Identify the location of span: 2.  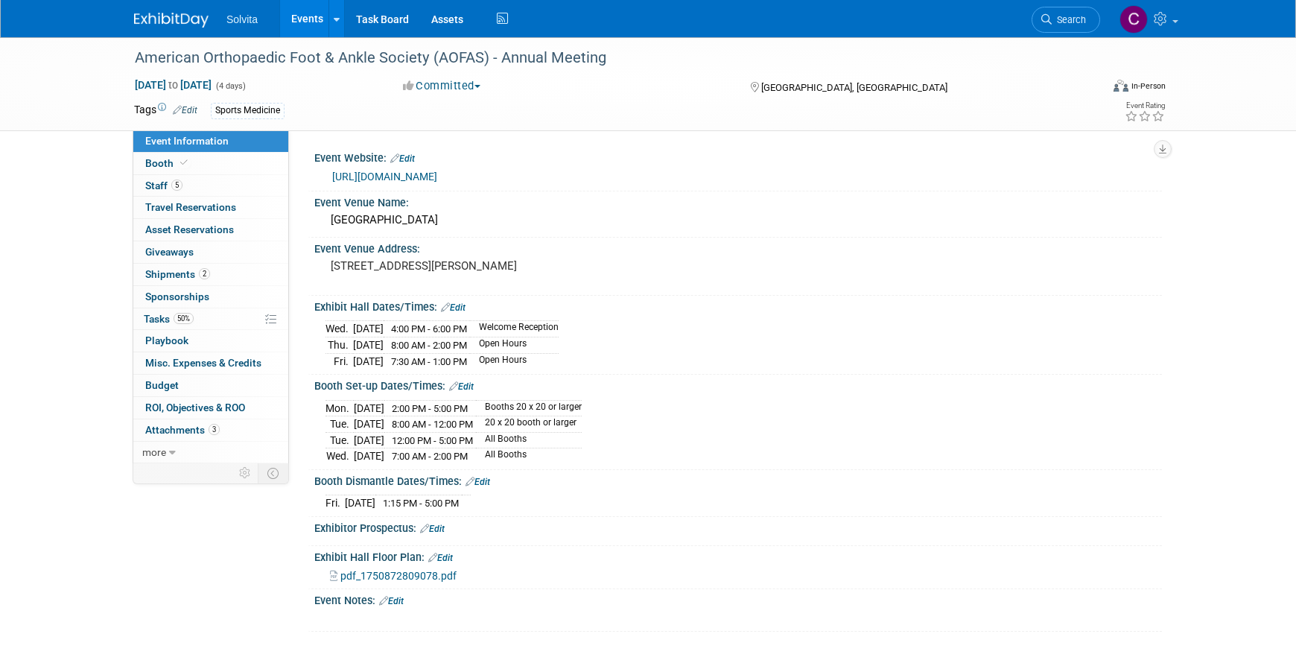
(204, 273).